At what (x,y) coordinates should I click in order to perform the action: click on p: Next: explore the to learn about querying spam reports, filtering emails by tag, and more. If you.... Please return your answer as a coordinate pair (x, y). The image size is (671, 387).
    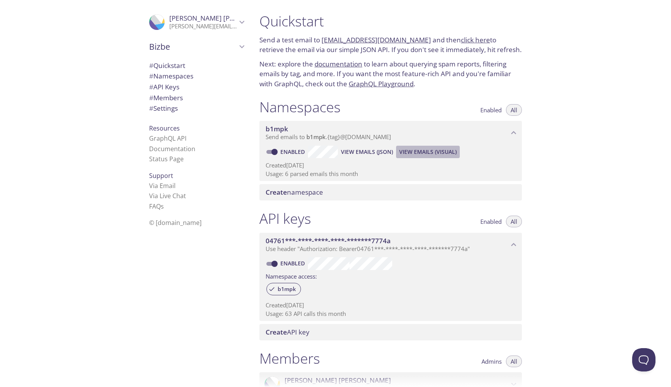
    Looking at the image, I should click on (391, 74).